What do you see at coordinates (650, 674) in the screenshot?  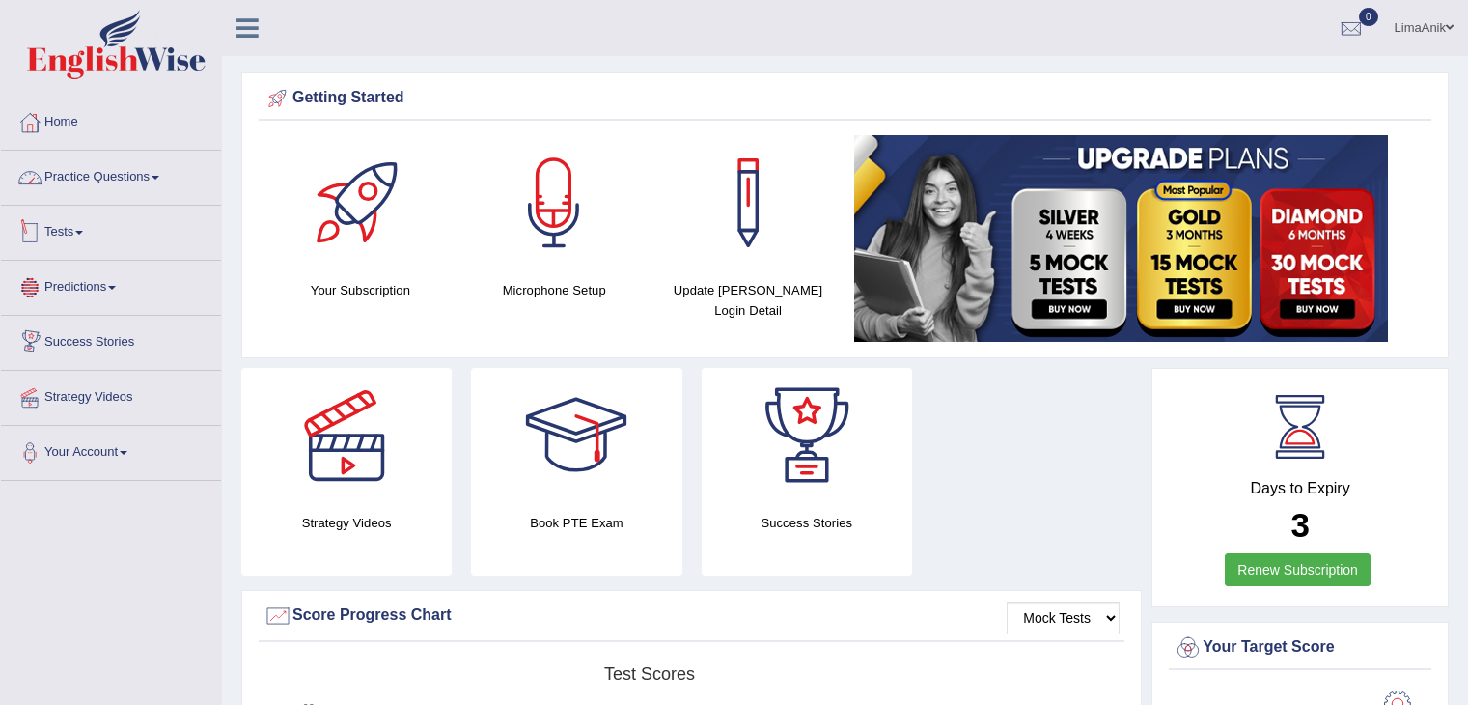 I see `tspan: Test scores` at bounding box center [650, 674].